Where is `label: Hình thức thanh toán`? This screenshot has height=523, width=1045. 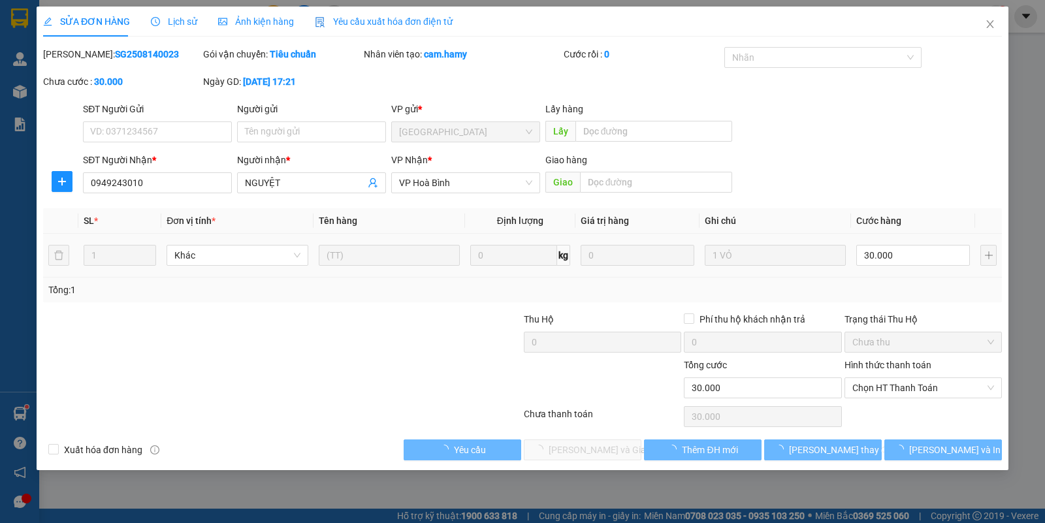
label: Hình thức thanh toán is located at coordinates (887, 365).